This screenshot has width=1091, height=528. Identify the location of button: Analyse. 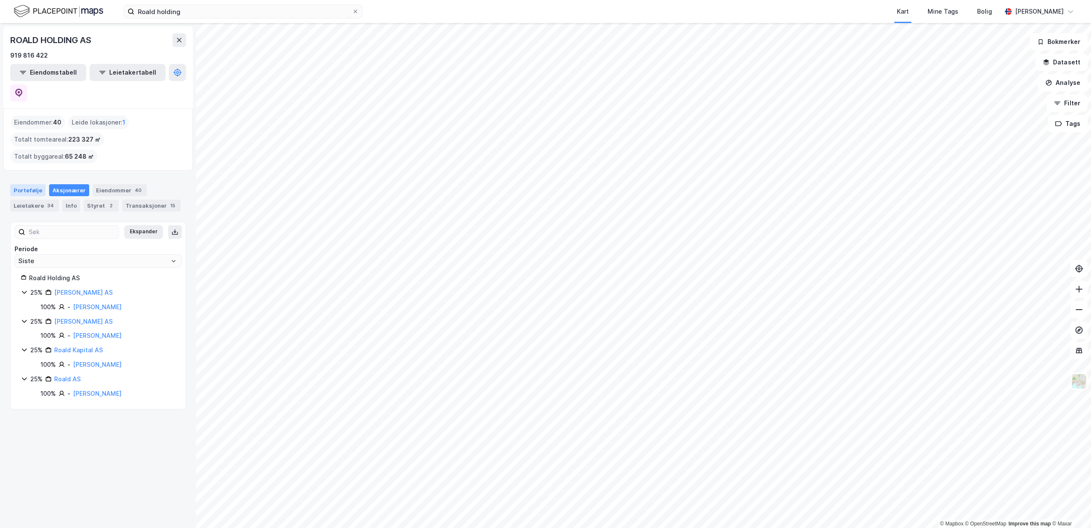
(1063, 83).